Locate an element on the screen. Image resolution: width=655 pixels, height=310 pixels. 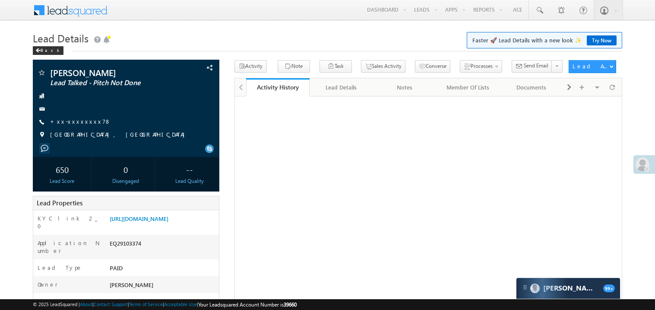
button: Sales Activity is located at coordinates (383, 66).